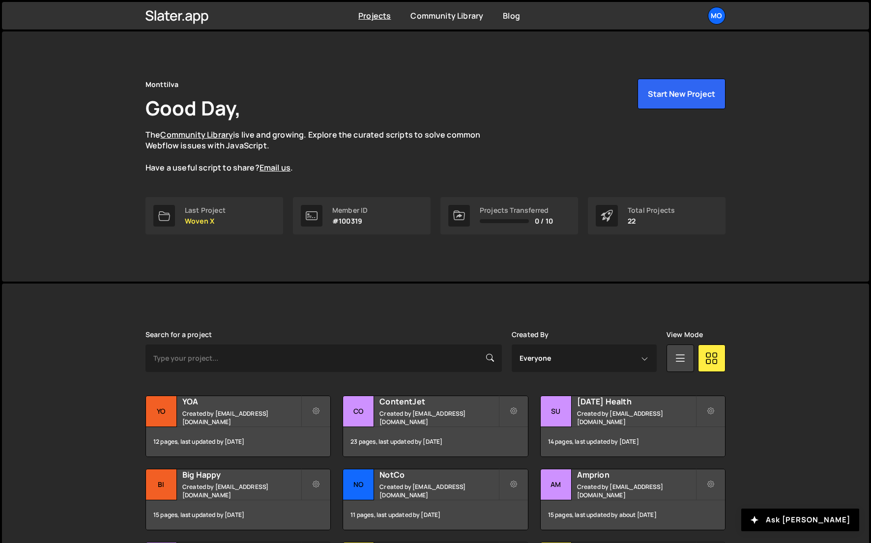 This screenshot has height=543, width=871. I want to click on h2: ContentJet, so click(438, 402).